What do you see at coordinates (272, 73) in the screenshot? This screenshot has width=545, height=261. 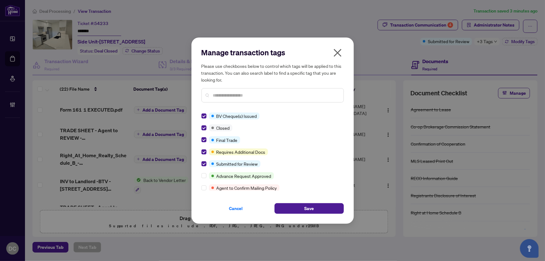 I see `h5: Please use checkboxes below to control which tags will be applied to this transaction. You can al...` at bounding box center [272, 73].